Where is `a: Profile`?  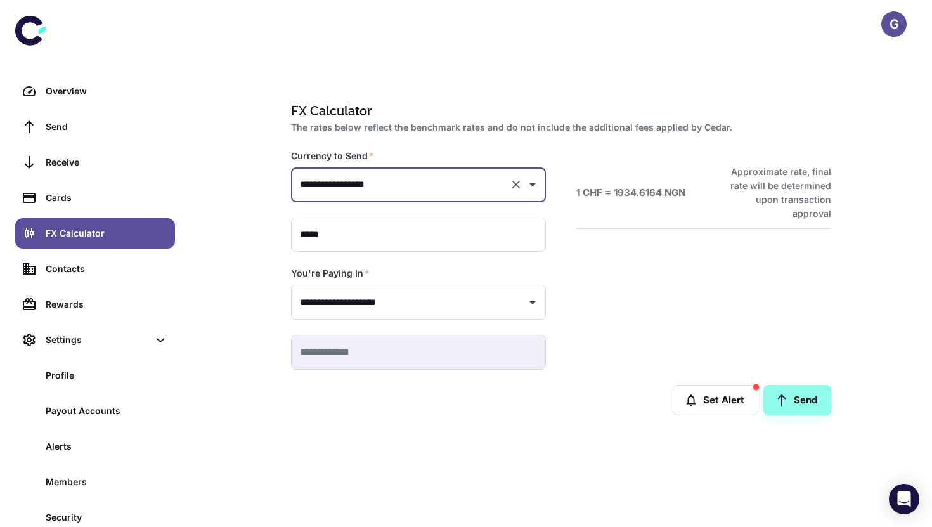
a: Profile is located at coordinates (95, 375).